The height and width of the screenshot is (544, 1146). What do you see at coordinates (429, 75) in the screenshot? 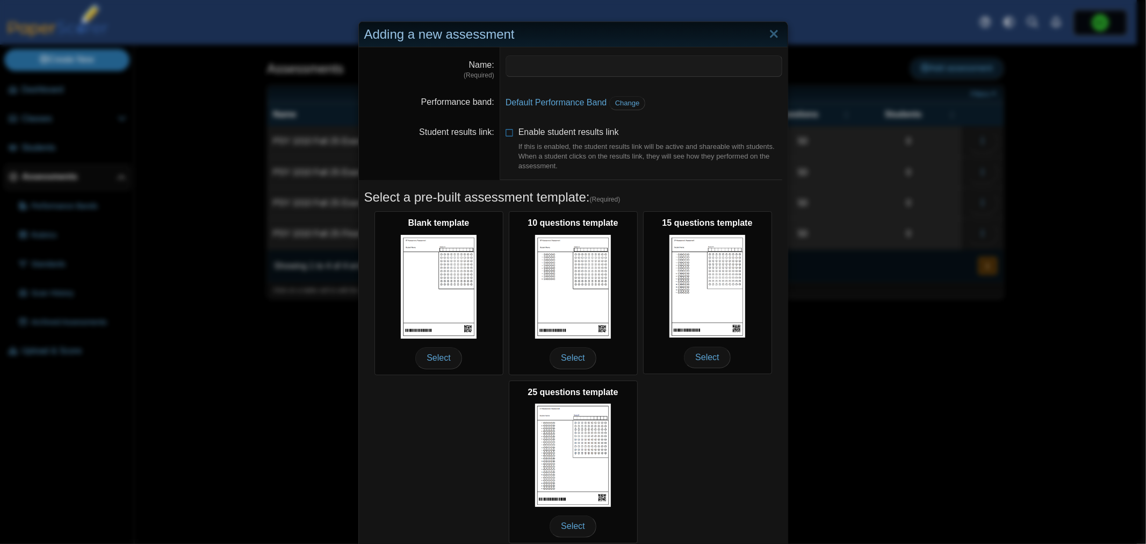
I see `dfn: (Required)` at bounding box center [429, 75].